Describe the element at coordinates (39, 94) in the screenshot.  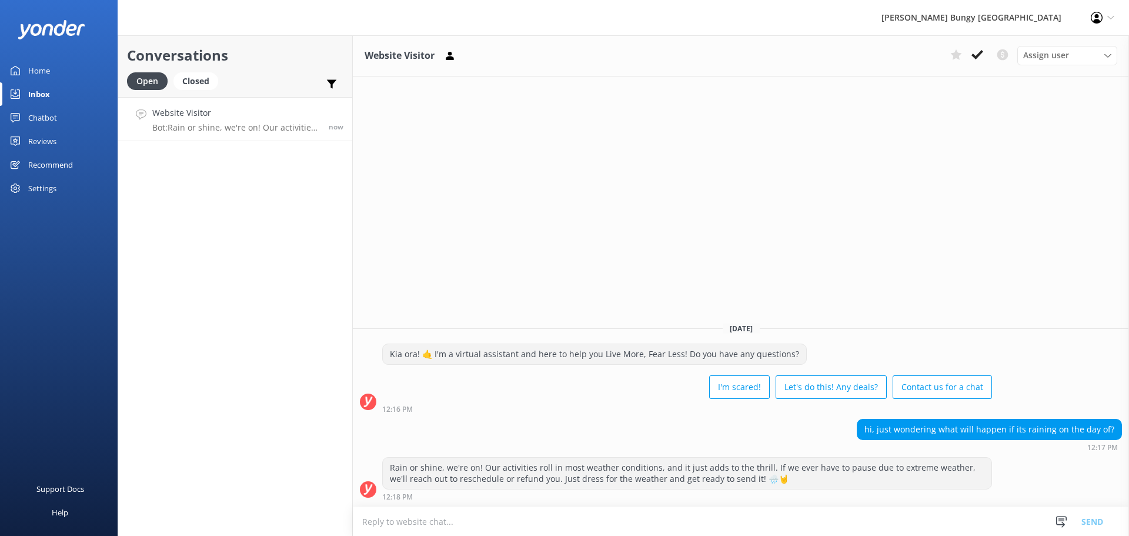
I see `div: Inbox` at that location.